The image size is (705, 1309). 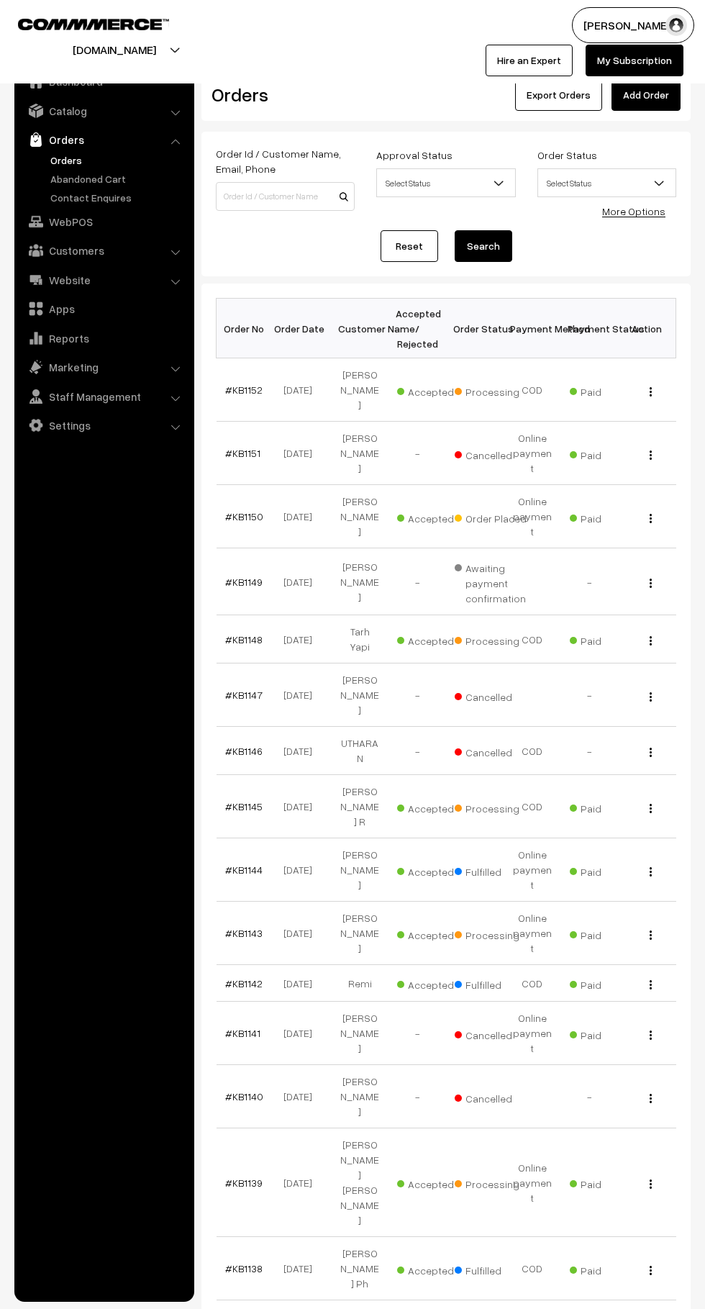 I want to click on a: #KB1146, so click(x=244, y=750).